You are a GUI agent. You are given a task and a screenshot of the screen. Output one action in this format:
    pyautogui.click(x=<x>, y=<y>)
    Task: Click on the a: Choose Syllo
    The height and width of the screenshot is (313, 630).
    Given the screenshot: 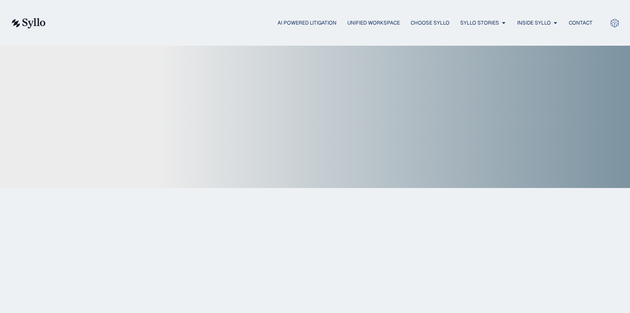 What is the action you would take?
    pyautogui.click(x=430, y=23)
    